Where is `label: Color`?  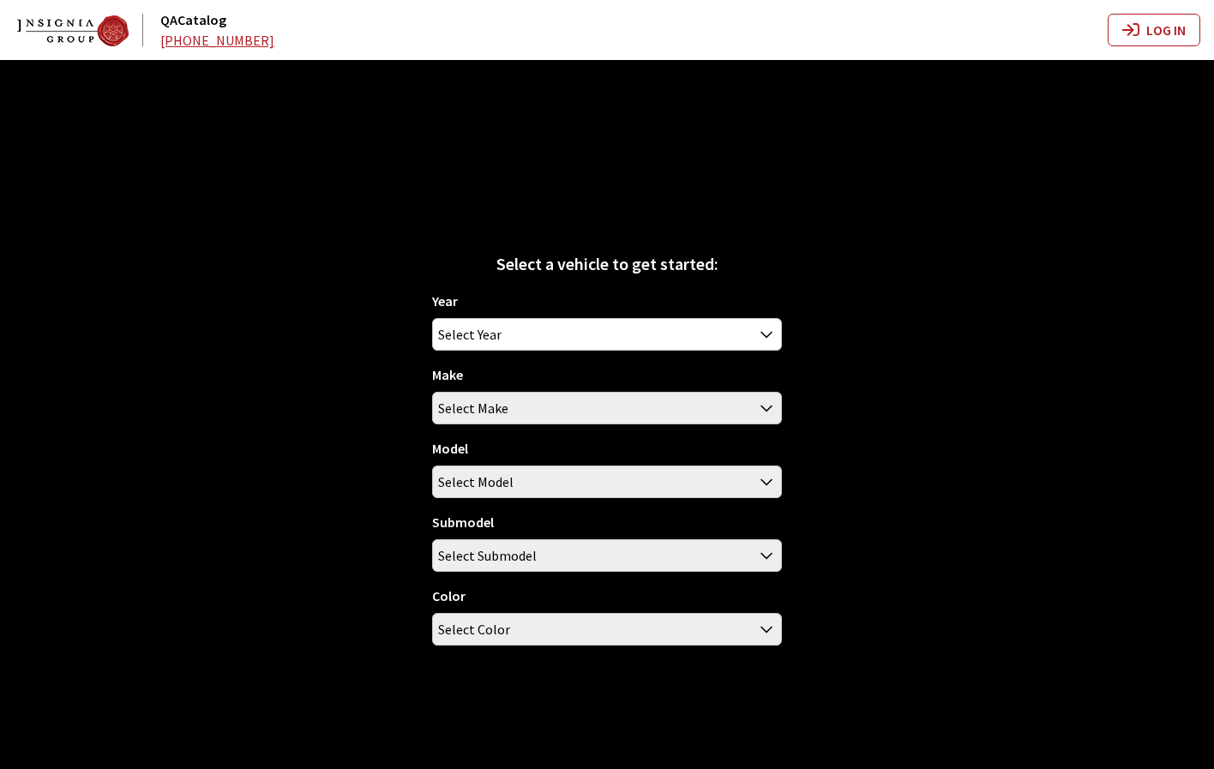 label: Color is located at coordinates (448, 596).